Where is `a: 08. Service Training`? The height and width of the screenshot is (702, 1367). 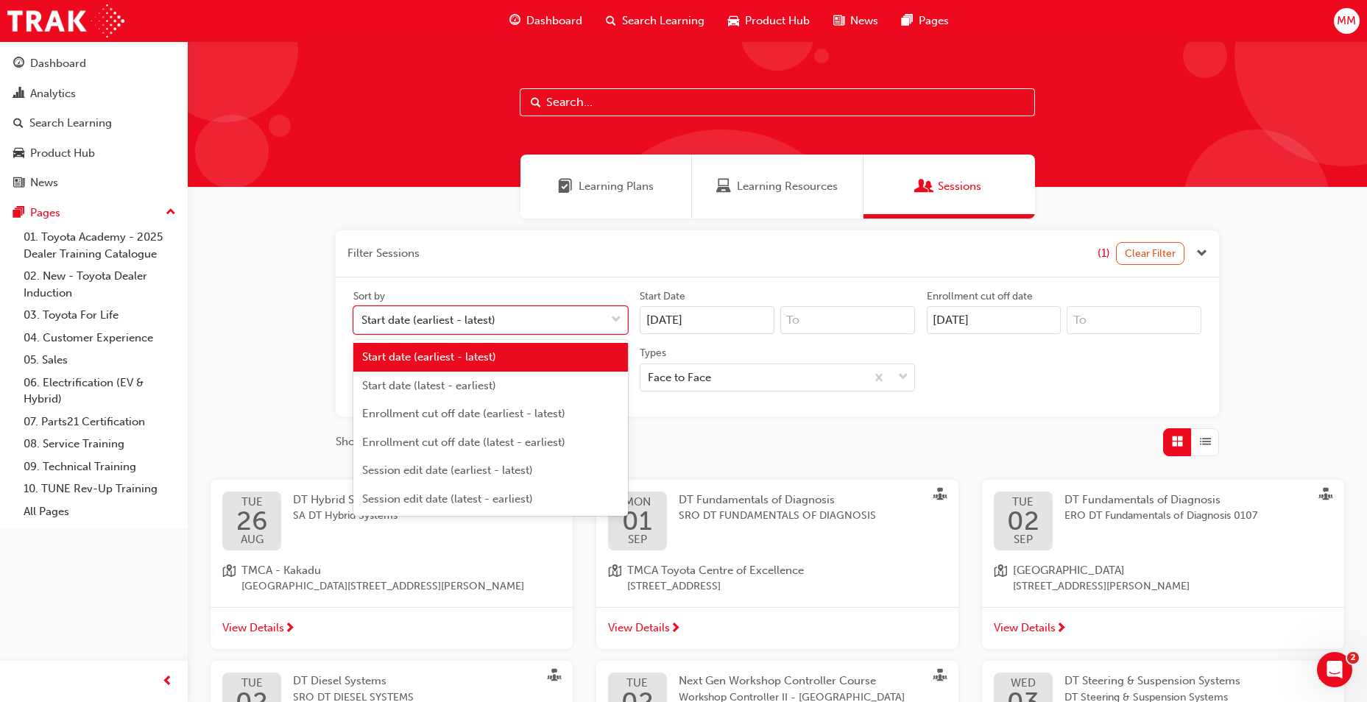
a: 08. Service Training is located at coordinates (99, 444).